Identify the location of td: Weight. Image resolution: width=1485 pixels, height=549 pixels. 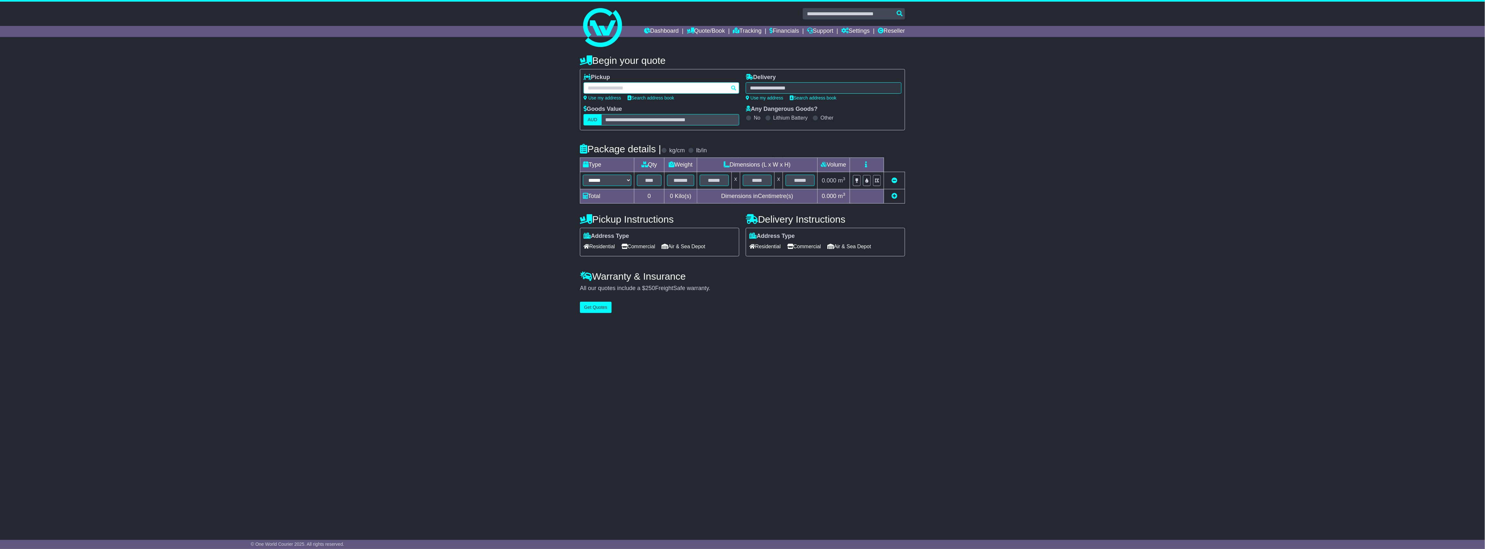
(681, 165).